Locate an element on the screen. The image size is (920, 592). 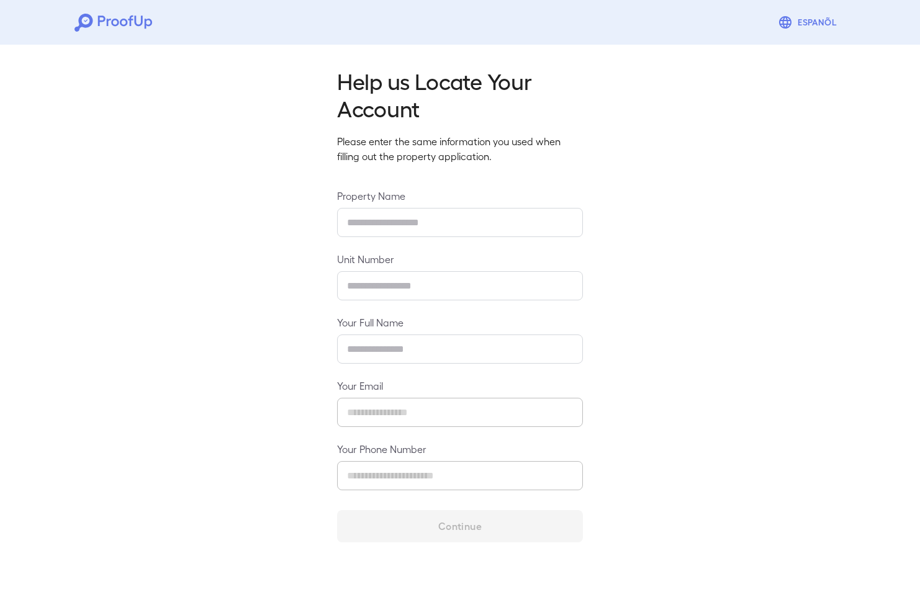
label: Your Full Name is located at coordinates (460, 322).